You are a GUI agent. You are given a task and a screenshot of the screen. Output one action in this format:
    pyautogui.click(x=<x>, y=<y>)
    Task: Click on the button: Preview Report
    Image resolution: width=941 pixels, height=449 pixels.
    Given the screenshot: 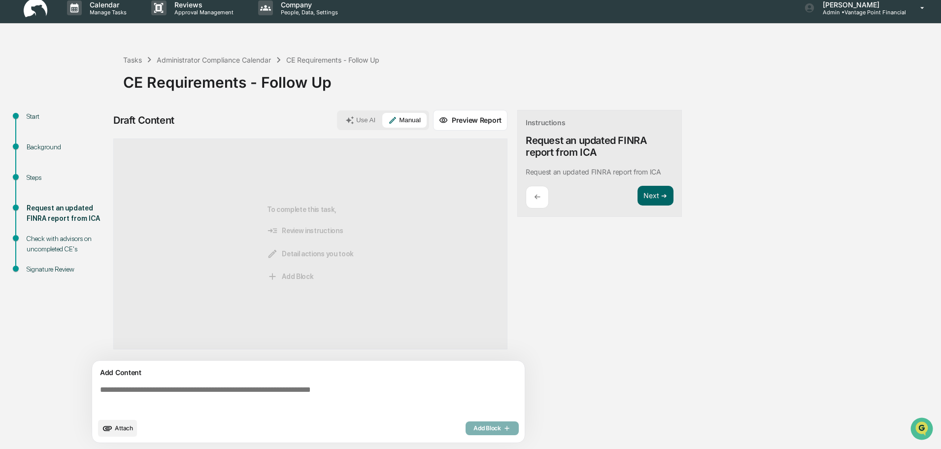 What is the action you would take?
    pyautogui.click(x=470, y=120)
    